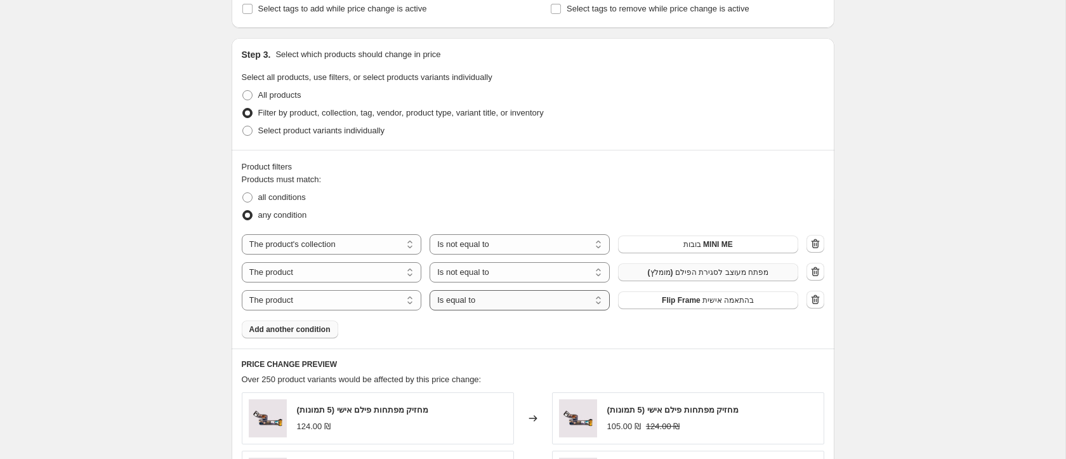  Describe the element at coordinates (290, 329) in the screenshot. I see `span: Add another condition` at that location.